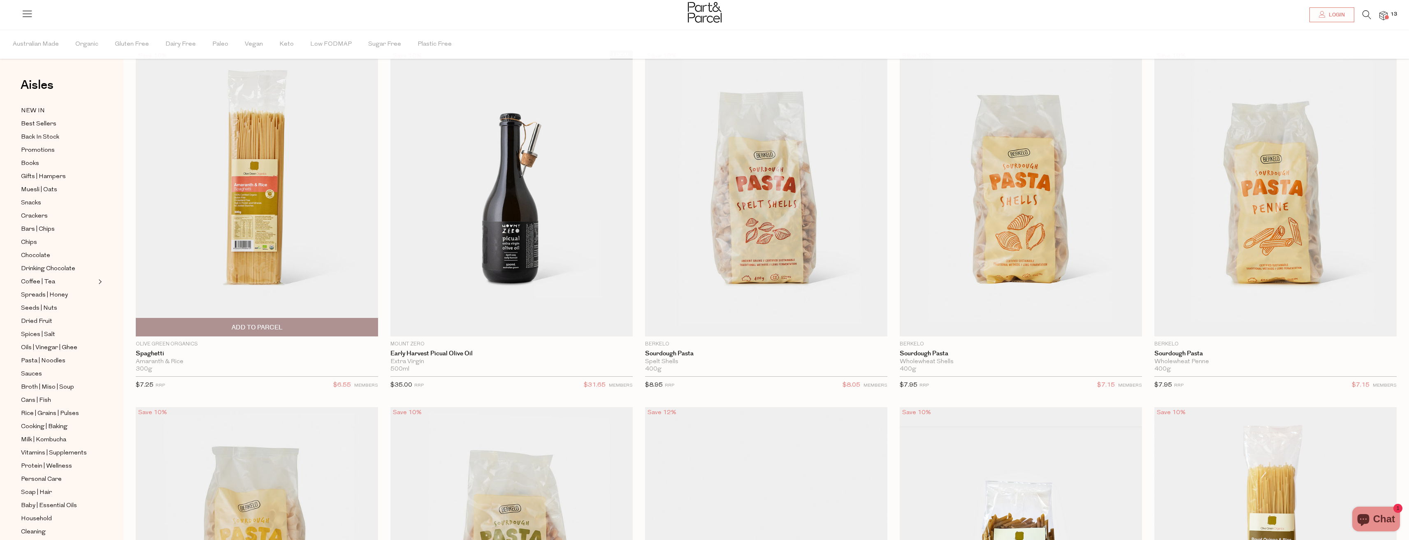 The height and width of the screenshot is (540, 1409). What do you see at coordinates (58, 506) in the screenshot?
I see `a: Baby | Essential Oils` at bounding box center [58, 506].